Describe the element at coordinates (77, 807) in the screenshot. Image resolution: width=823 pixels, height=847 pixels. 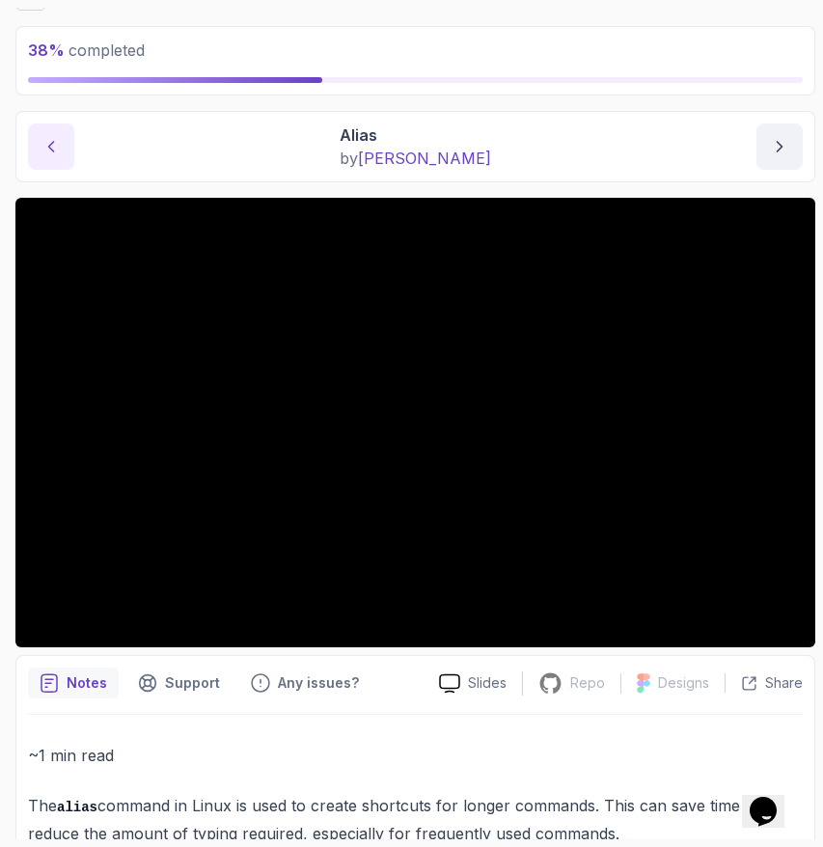
I see `code: alias` at that location.